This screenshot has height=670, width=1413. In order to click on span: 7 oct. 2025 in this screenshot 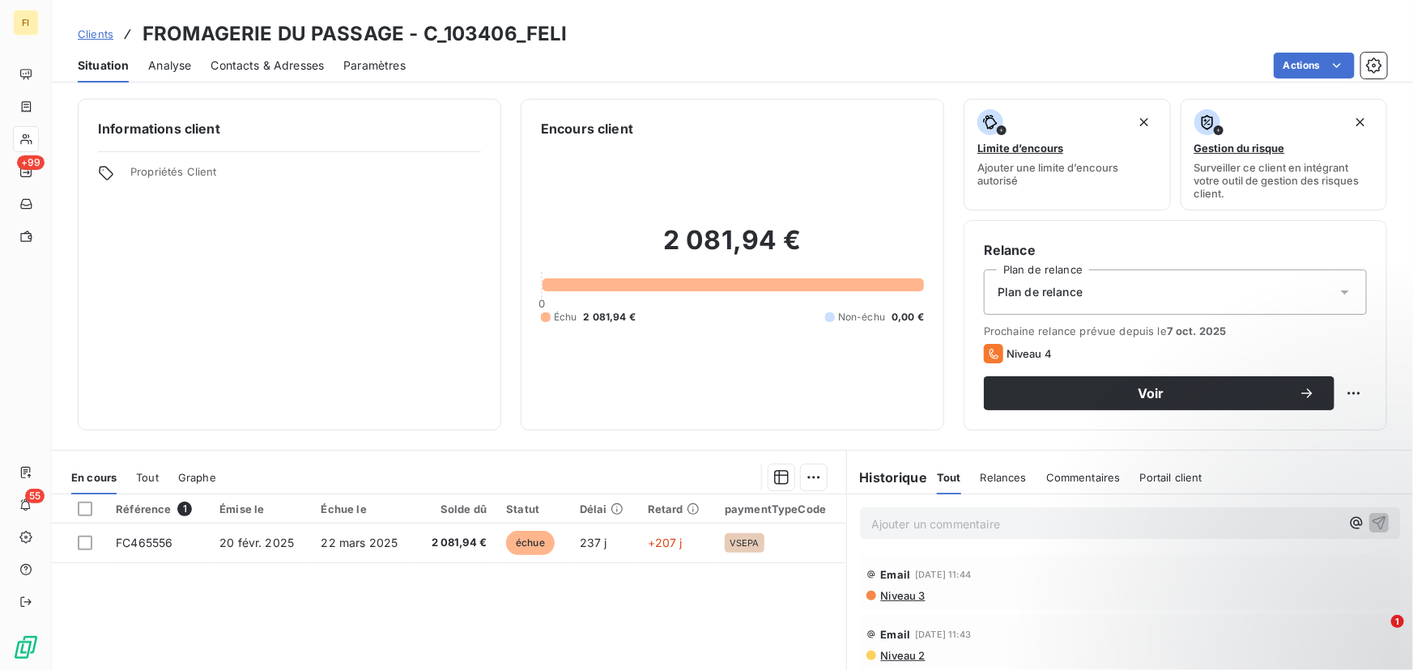, I will do `click(1197, 331)`.